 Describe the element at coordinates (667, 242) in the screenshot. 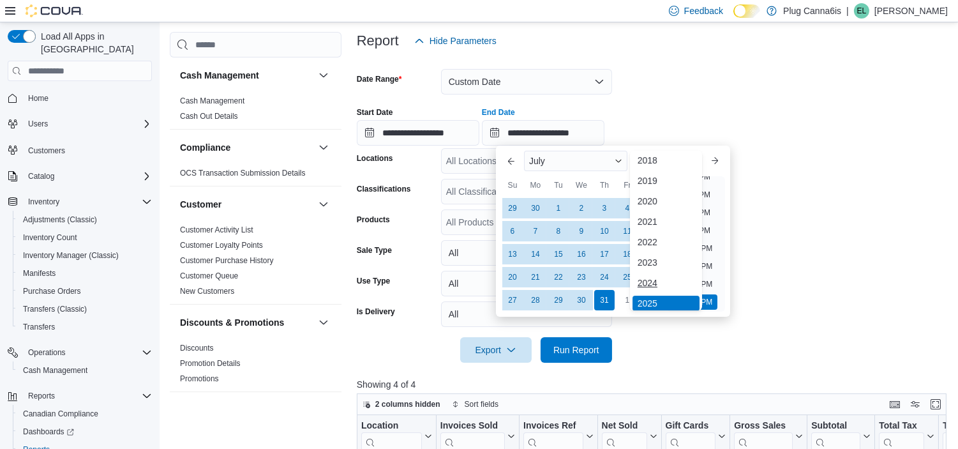

I see `div: 2022` at that location.